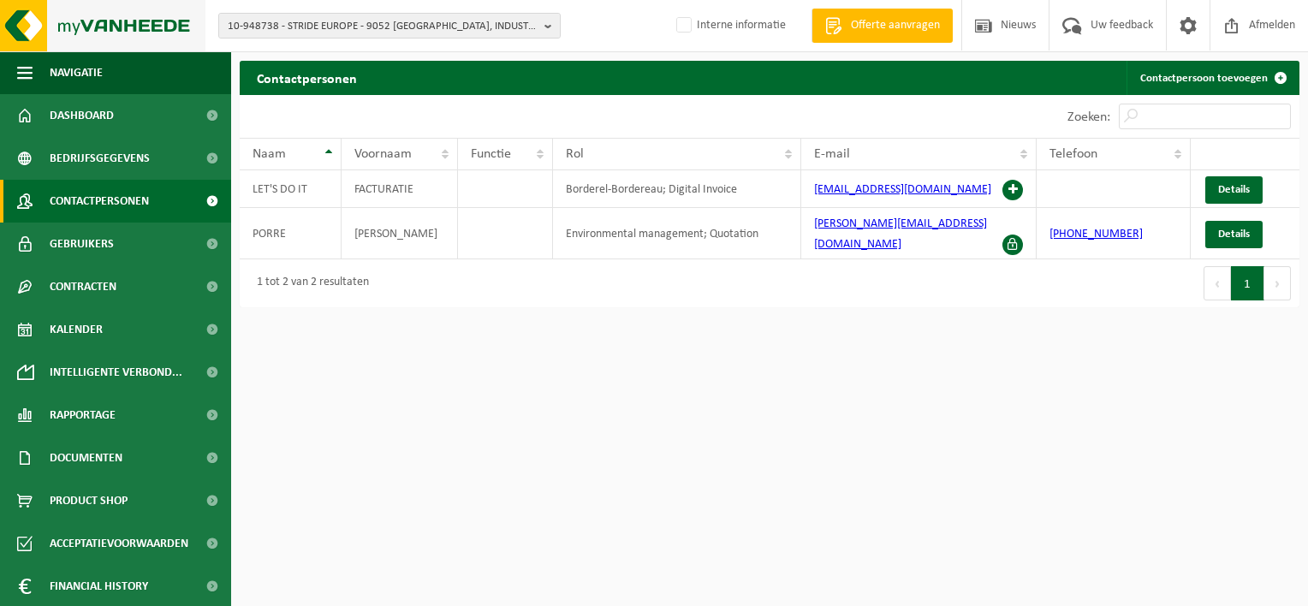  What do you see at coordinates (306, 77) in the screenshot?
I see `h2: Contactpersonen` at bounding box center [306, 77].